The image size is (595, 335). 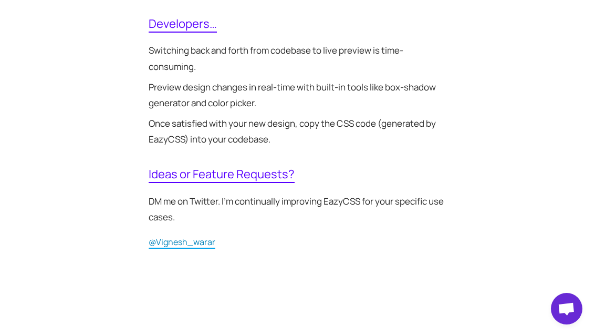 What do you see at coordinates (222, 174) in the screenshot?
I see `span: Ideas or Feature Requests?` at bounding box center [222, 174].